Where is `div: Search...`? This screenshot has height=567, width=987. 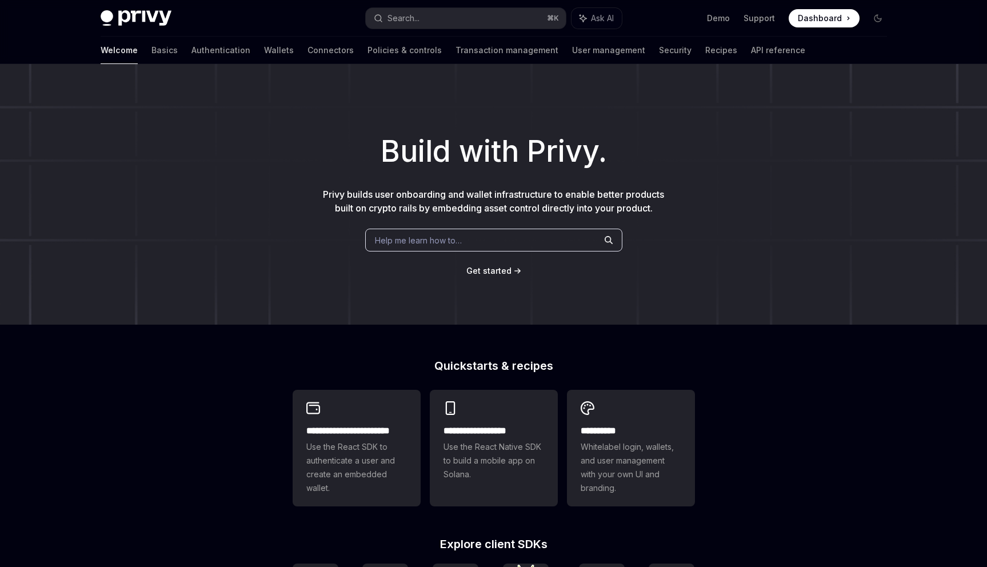 div: Search... is located at coordinates (403, 18).